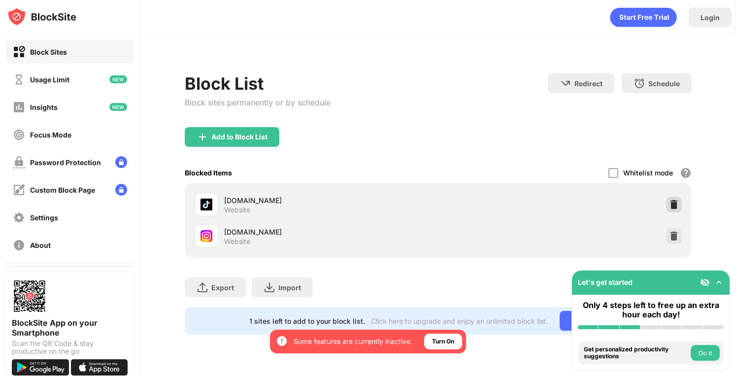 The width and height of the screenshot is (736, 377). I want to click on img: about-off.svg, so click(19, 245).